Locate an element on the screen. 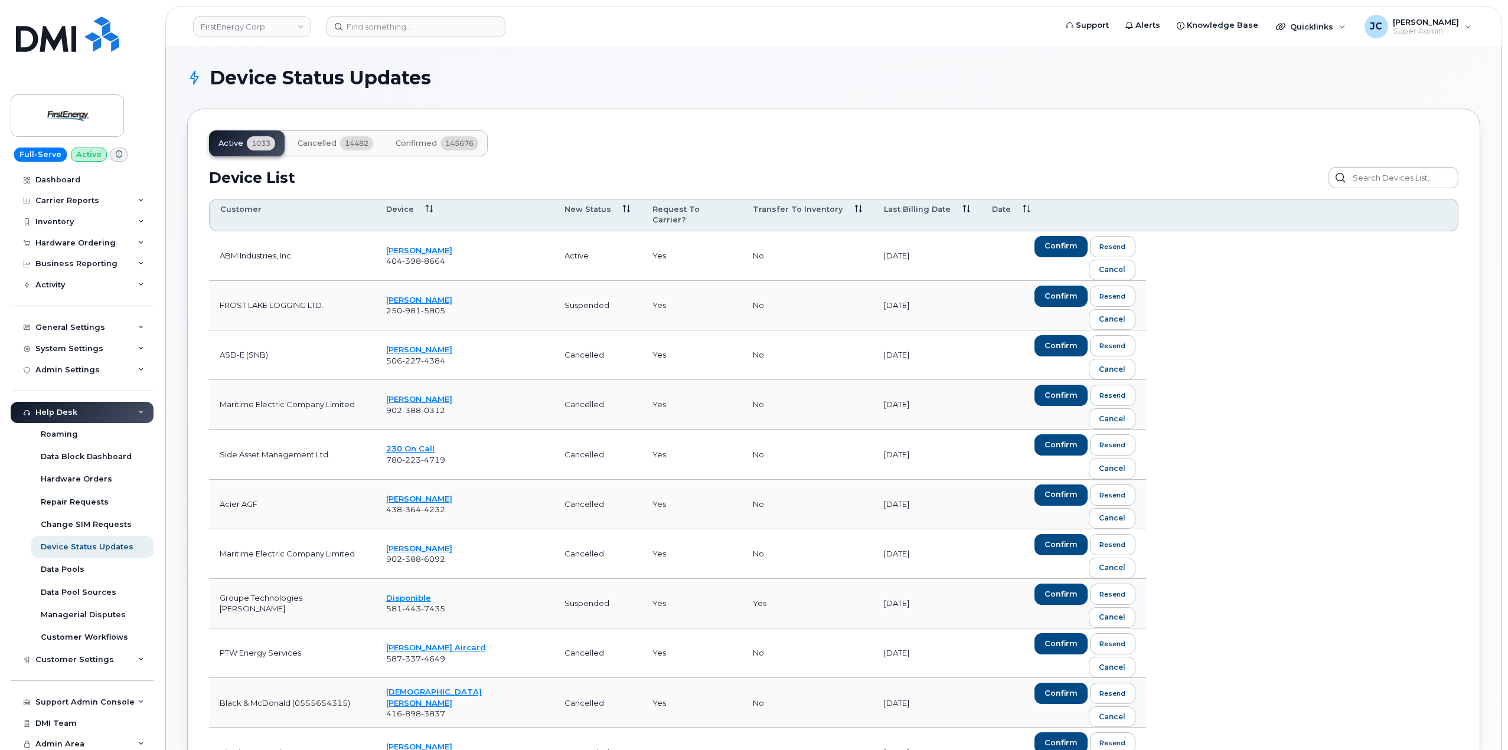 This screenshot has height=750, width=1508. td: Acier AGF is located at coordinates (292, 505).